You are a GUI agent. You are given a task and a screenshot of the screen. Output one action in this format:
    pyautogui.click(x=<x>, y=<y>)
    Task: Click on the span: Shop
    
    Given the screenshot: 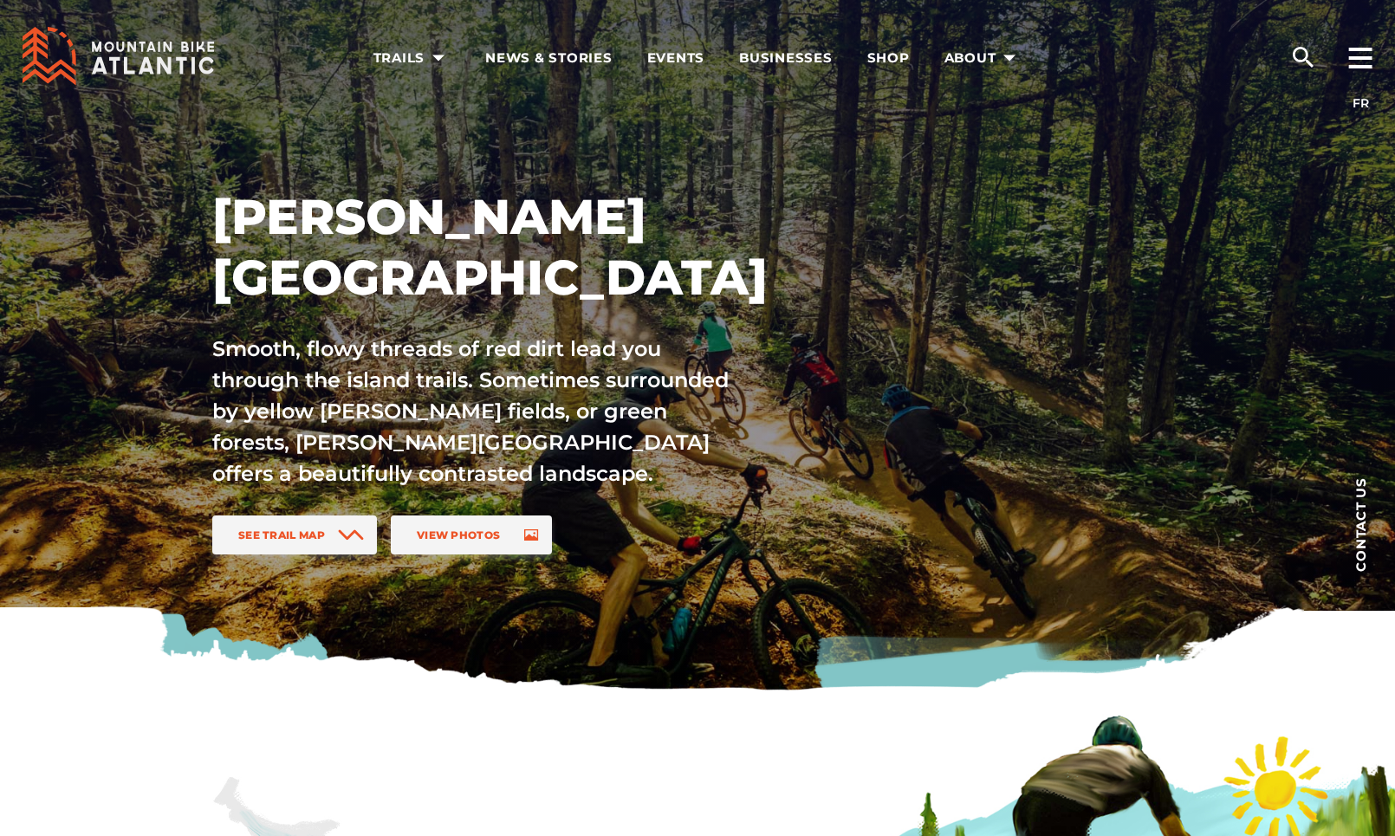 What is the action you would take?
    pyautogui.click(x=888, y=58)
    